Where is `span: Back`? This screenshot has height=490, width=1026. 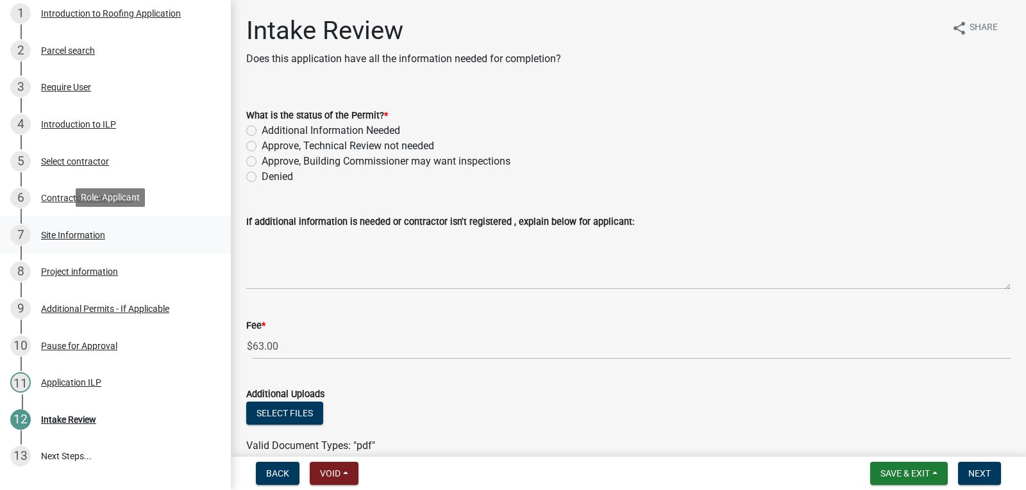
span: Back is located at coordinates (278, 474).